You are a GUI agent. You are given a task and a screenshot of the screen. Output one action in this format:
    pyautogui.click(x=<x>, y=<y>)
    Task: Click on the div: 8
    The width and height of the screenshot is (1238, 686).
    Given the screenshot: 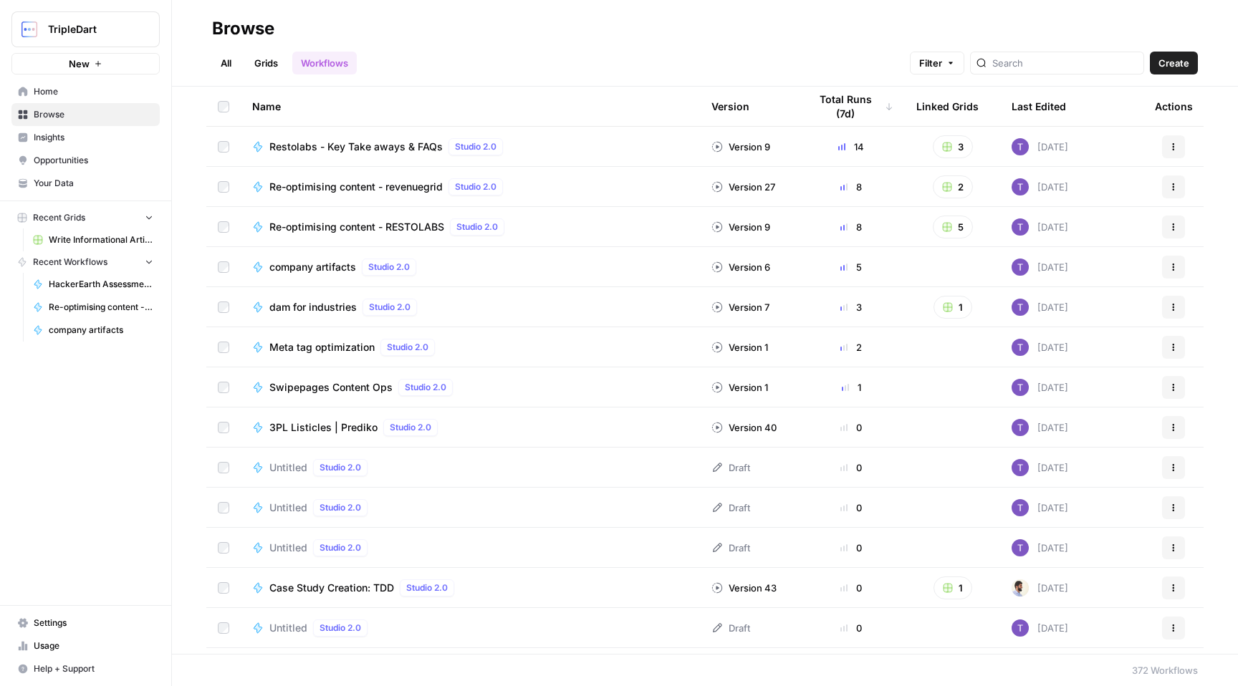 What is the action you would take?
    pyautogui.click(x=851, y=187)
    